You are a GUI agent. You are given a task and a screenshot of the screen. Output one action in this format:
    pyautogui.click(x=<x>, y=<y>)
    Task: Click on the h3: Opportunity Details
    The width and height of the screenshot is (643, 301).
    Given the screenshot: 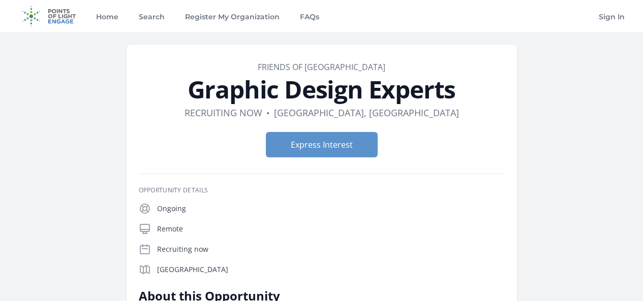 What is the action you would take?
    pyautogui.click(x=322, y=190)
    